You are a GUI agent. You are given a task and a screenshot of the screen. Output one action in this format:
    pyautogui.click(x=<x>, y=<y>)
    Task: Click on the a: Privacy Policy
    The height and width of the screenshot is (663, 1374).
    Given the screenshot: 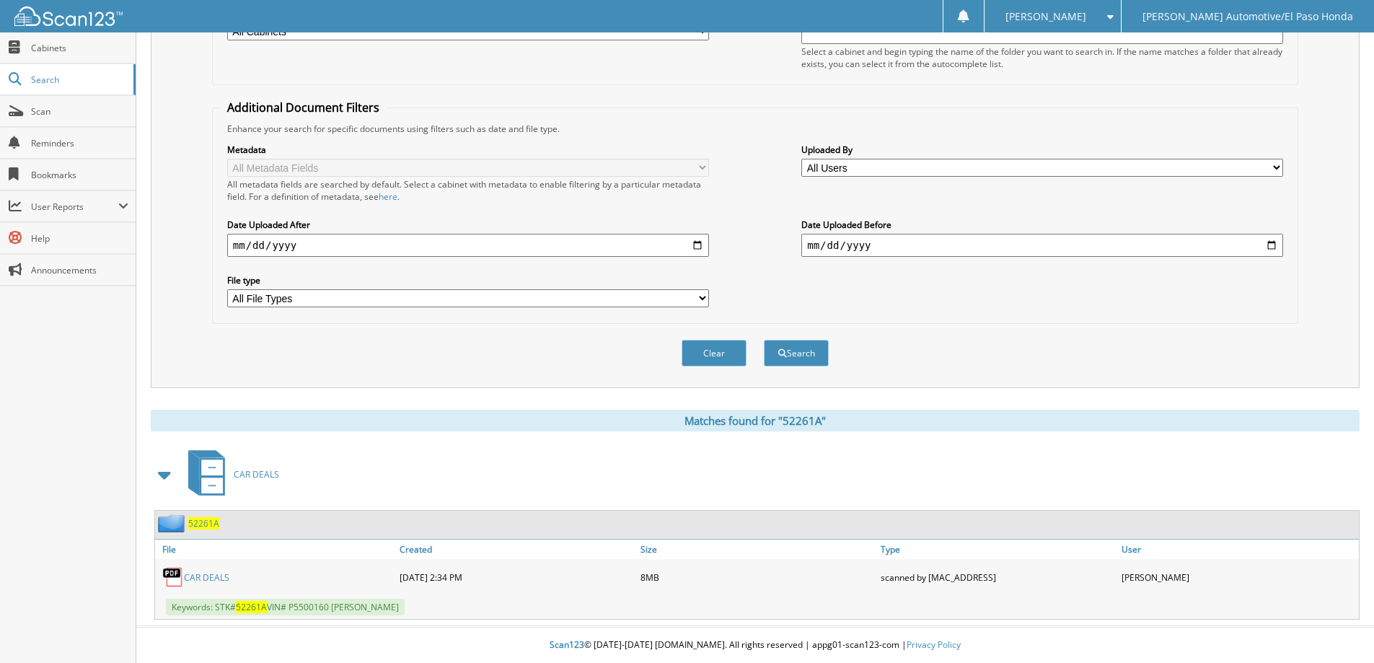 What is the action you would take?
    pyautogui.click(x=933, y=644)
    